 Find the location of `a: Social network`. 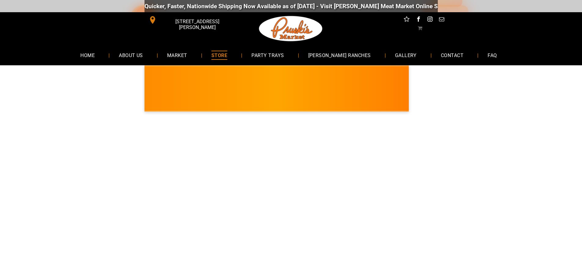

a: Social network is located at coordinates (406, 20).